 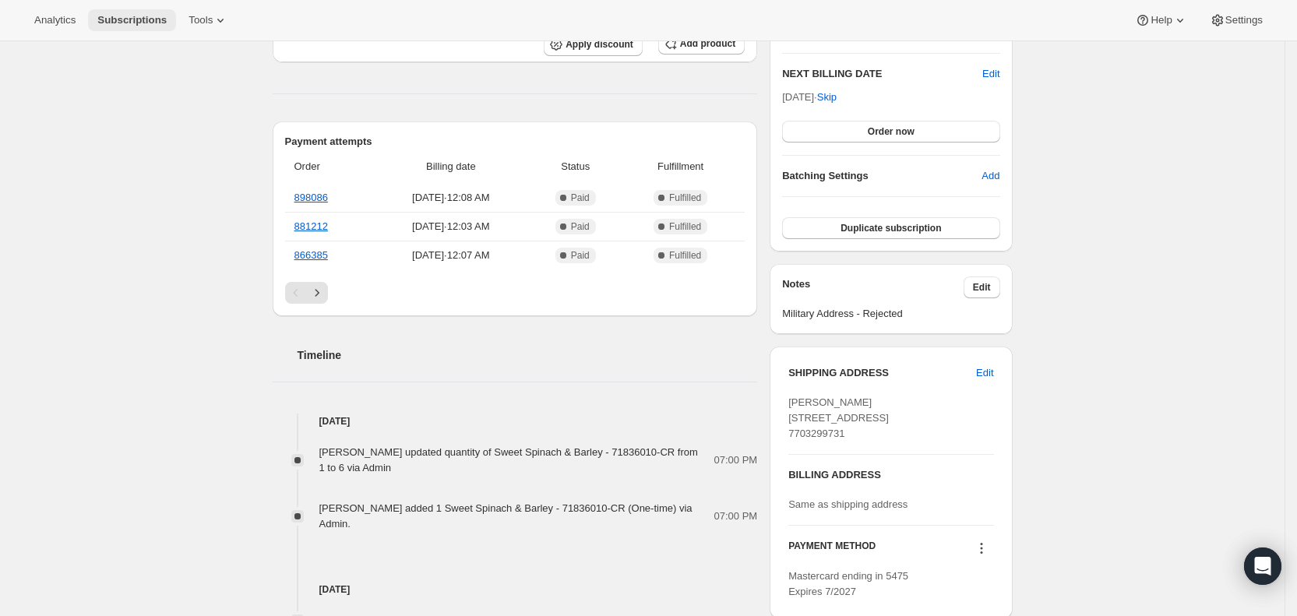 What do you see at coordinates (528, 355) in the screenshot?
I see `h2: Timeline` at bounding box center [528, 355].